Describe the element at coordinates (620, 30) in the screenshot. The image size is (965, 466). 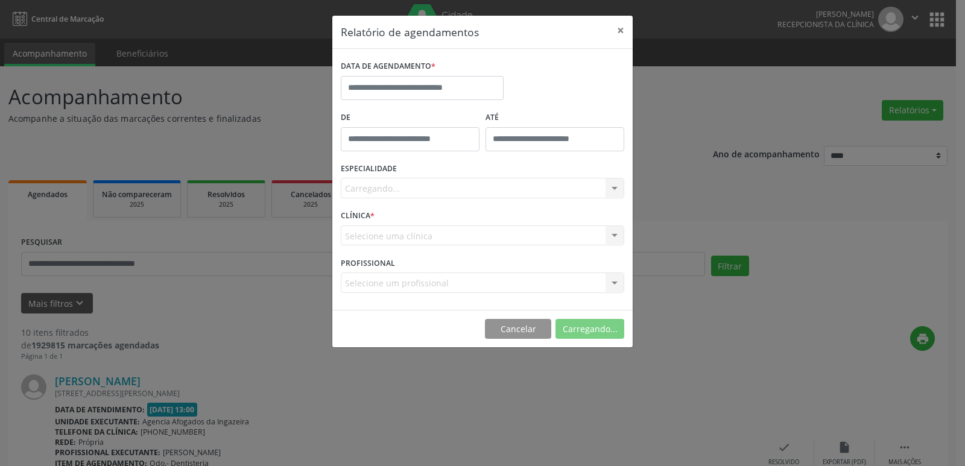
I see `button: Close` at that location.